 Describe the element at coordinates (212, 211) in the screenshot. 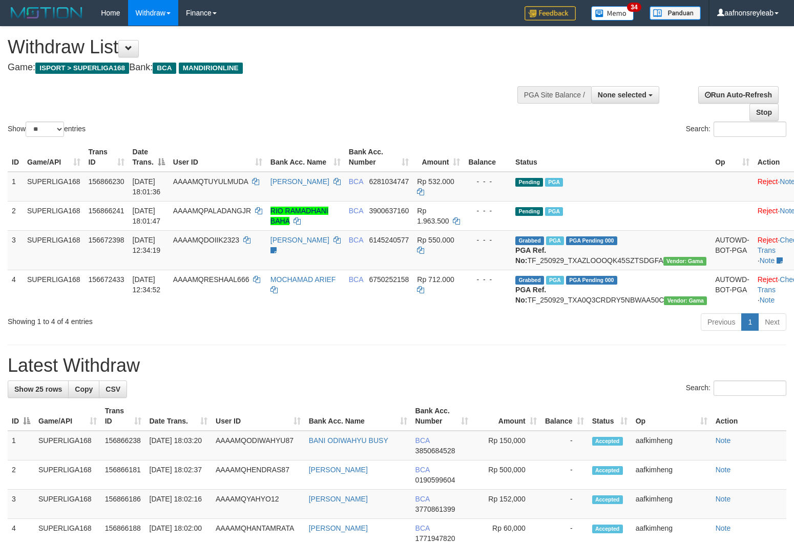

I see `span: AAAAMQPALADANGJR` at that location.